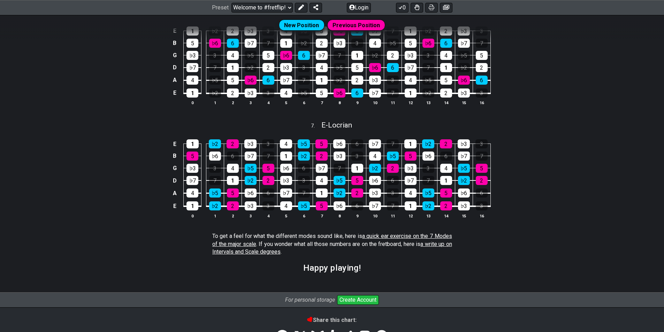 This screenshot has width=664, height=332. I want to click on i: For personal storage, so click(310, 300).